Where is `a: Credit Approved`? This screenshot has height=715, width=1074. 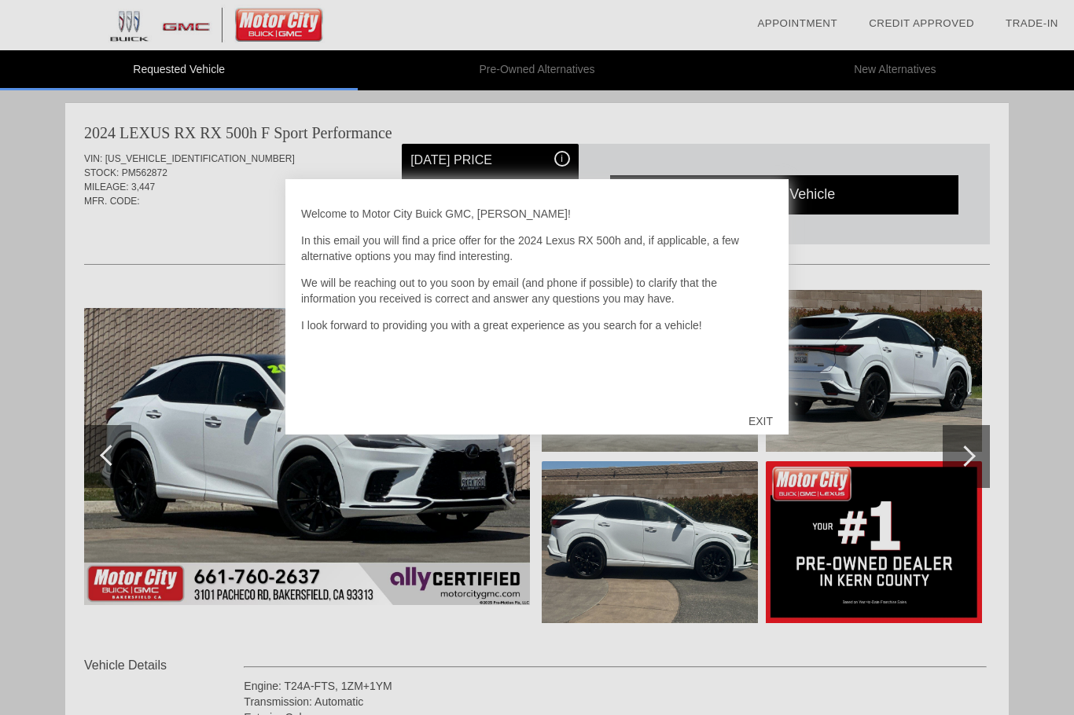
a: Credit Approved is located at coordinates (921, 23).